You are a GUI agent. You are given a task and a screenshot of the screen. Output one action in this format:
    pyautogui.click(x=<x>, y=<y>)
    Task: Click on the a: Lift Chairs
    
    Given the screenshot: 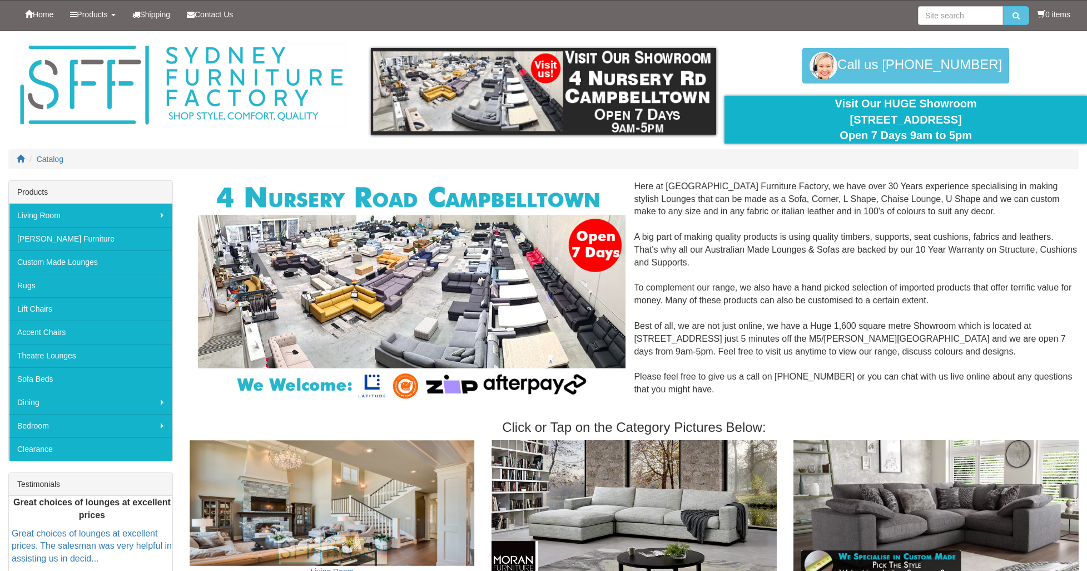 What is the action you would take?
    pyautogui.click(x=91, y=309)
    